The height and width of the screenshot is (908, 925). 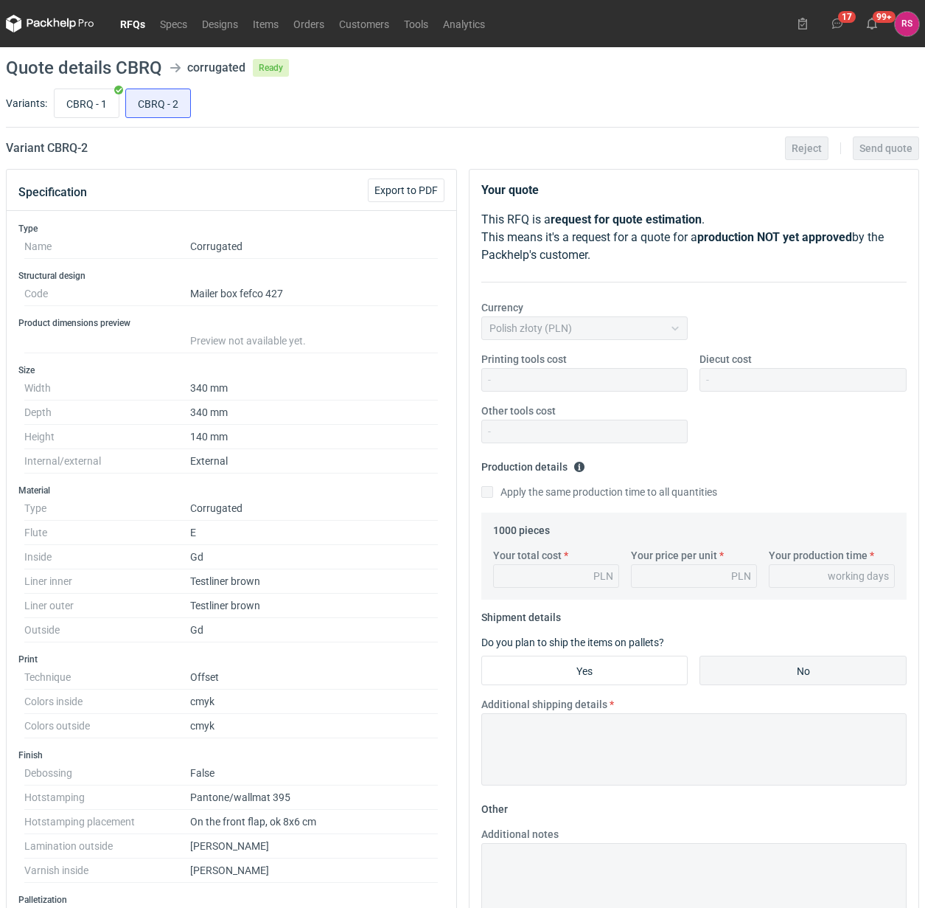 What do you see at coordinates (86, 103) in the screenshot?
I see `label: CBRQ - 1` at bounding box center [86, 103].